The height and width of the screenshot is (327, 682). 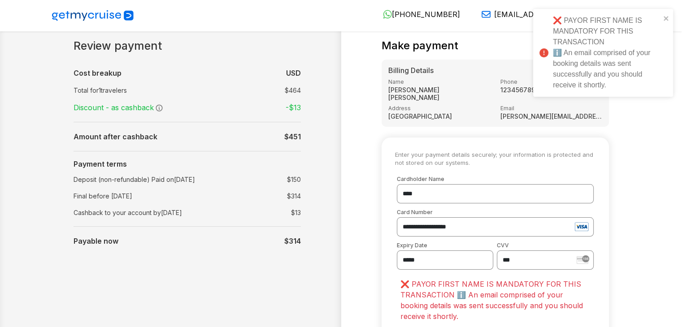 What do you see at coordinates (606, 31) in the screenshot?
I see `div: ❌ PAYOR FIRST NAME IS MANDATORY FOR THIS TRANSACTION` at bounding box center [606, 31].